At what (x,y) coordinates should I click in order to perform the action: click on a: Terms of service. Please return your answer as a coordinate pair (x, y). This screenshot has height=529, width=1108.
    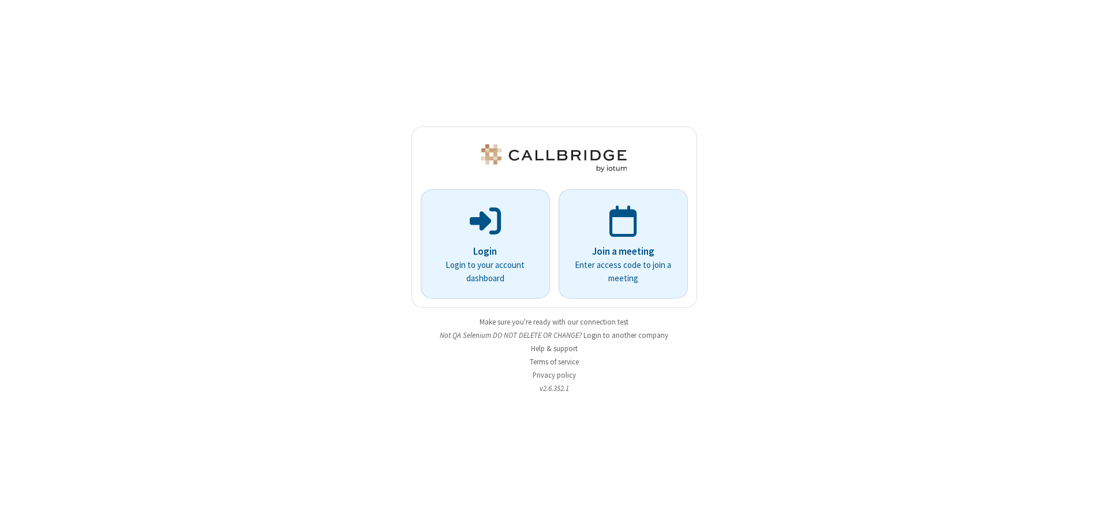
    Looking at the image, I should click on (554, 361).